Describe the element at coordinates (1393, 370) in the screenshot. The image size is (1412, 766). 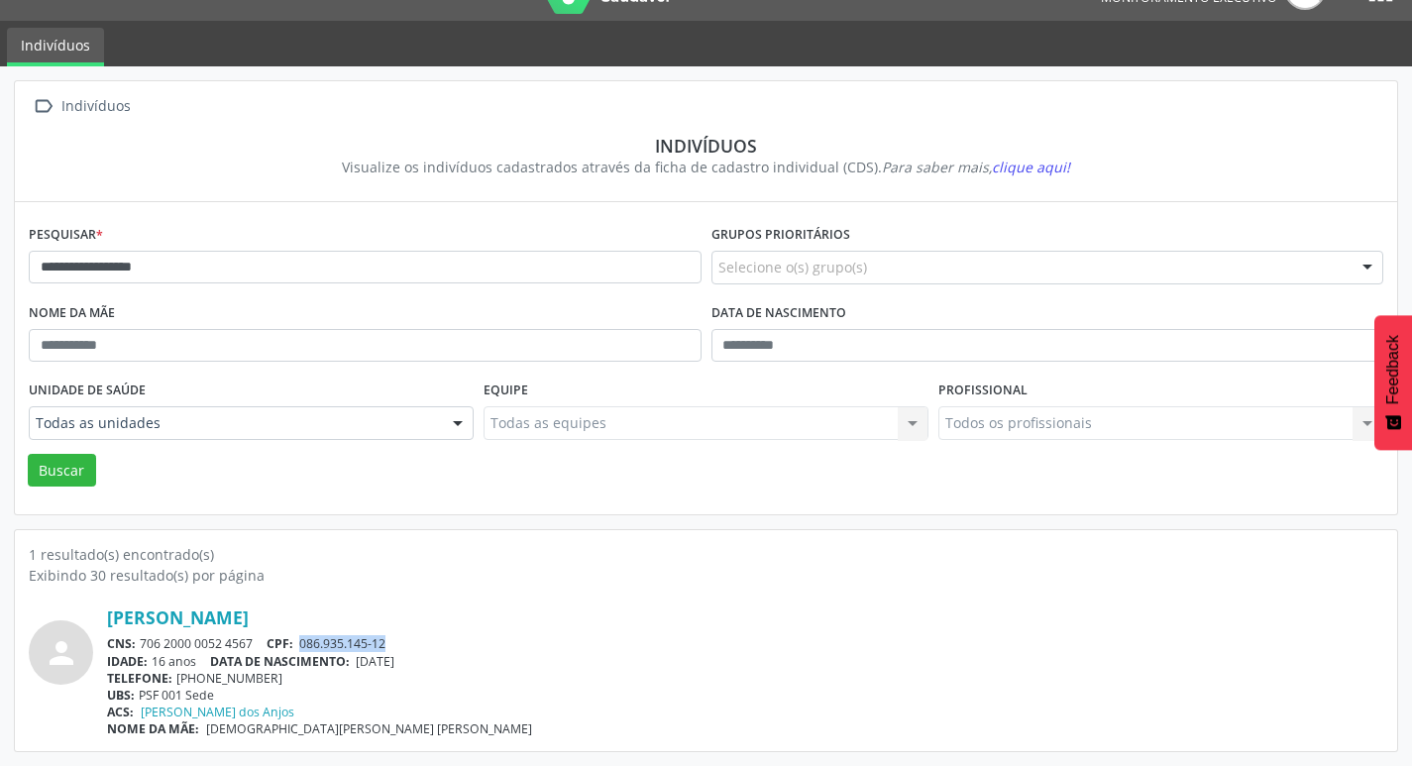
I see `span: Feedback` at that location.